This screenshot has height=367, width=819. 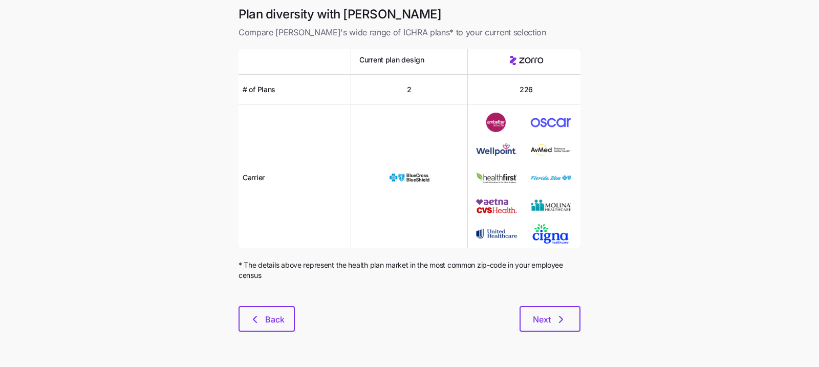 What do you see at coordinates (541, 319) in the screenshot?
I see `span: Next` at bounding box center [541, 319].